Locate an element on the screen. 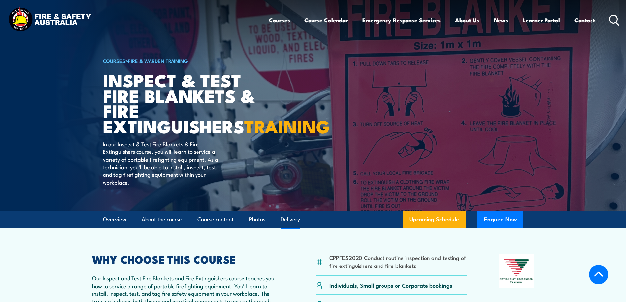  img: Nationally Recognised Training logo. is located at coordinates (517, 271).